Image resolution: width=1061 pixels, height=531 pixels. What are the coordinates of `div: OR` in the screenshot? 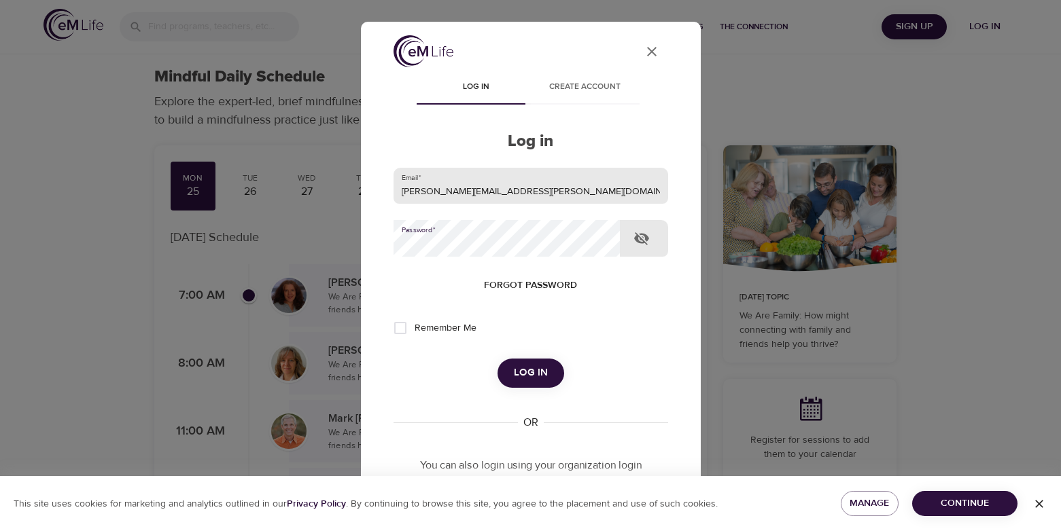 It's located at (531, 423).